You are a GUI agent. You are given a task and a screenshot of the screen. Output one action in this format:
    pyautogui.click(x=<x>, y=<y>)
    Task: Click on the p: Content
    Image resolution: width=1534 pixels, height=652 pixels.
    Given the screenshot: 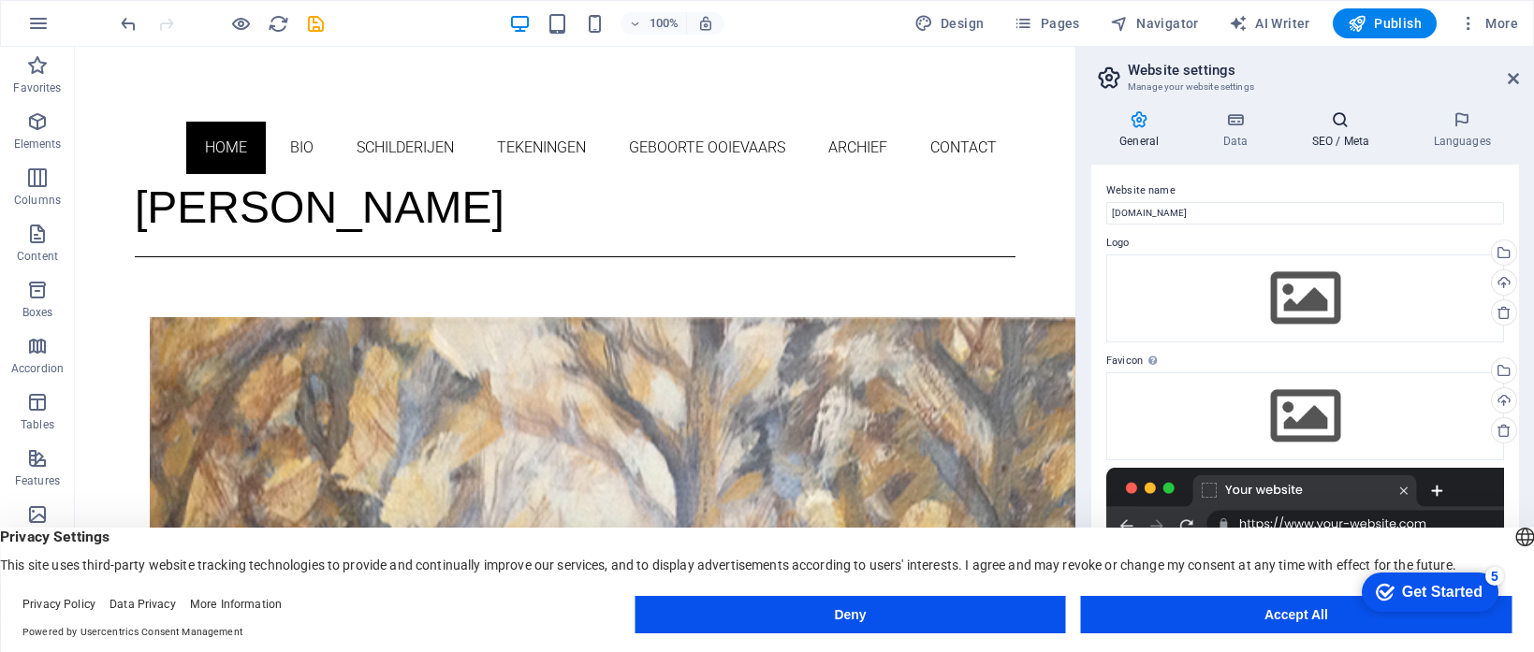 What is the action you would take?
    pyautogui.click(x=37, y=257)
    